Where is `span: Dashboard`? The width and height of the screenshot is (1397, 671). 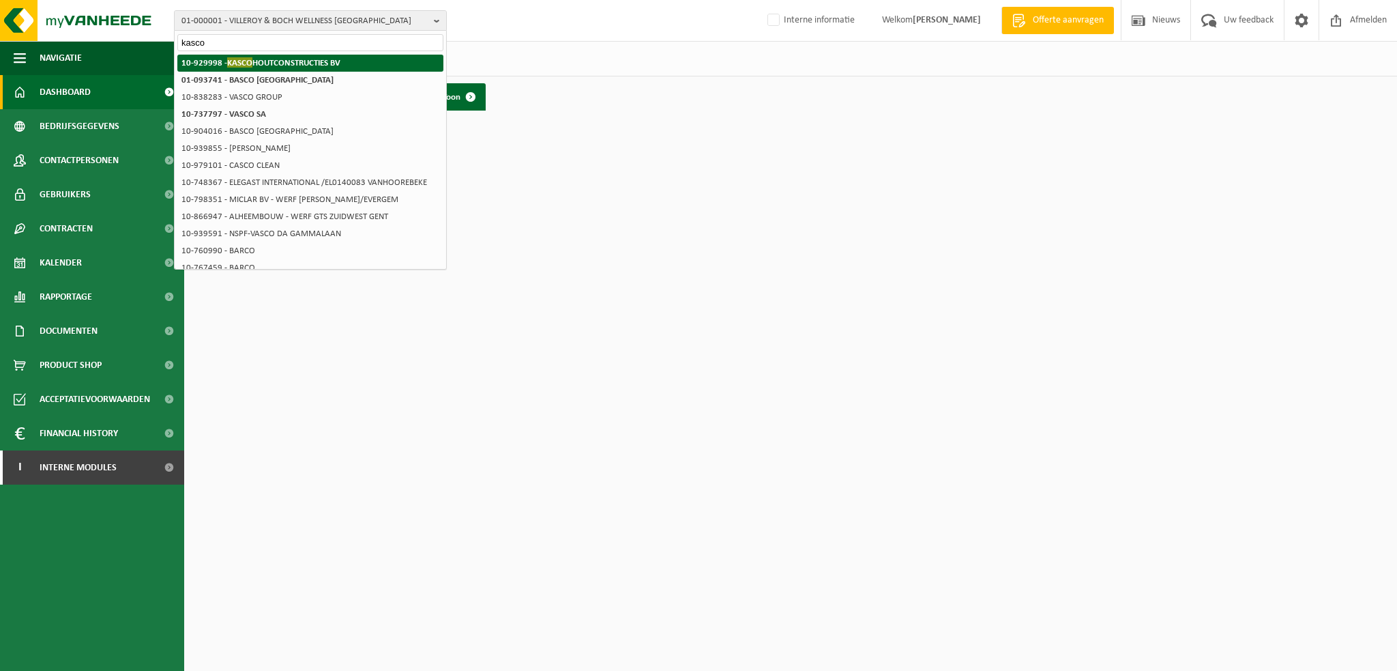
span: Dashboard is located at coordinates (65, 92).